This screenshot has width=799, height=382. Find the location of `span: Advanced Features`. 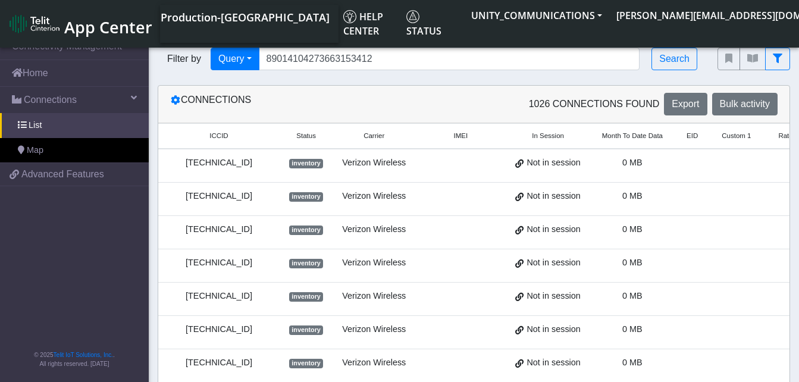

span: Advanced Features is located at coordinates (62, 174).